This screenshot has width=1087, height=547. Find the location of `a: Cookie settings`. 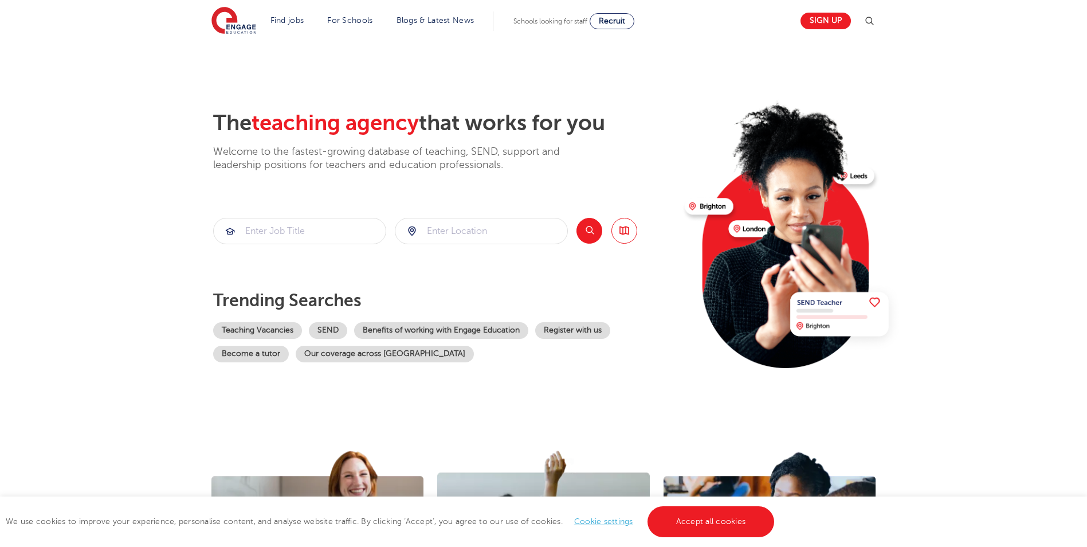

a: Cookie settings is located at coordinates (604, 521).